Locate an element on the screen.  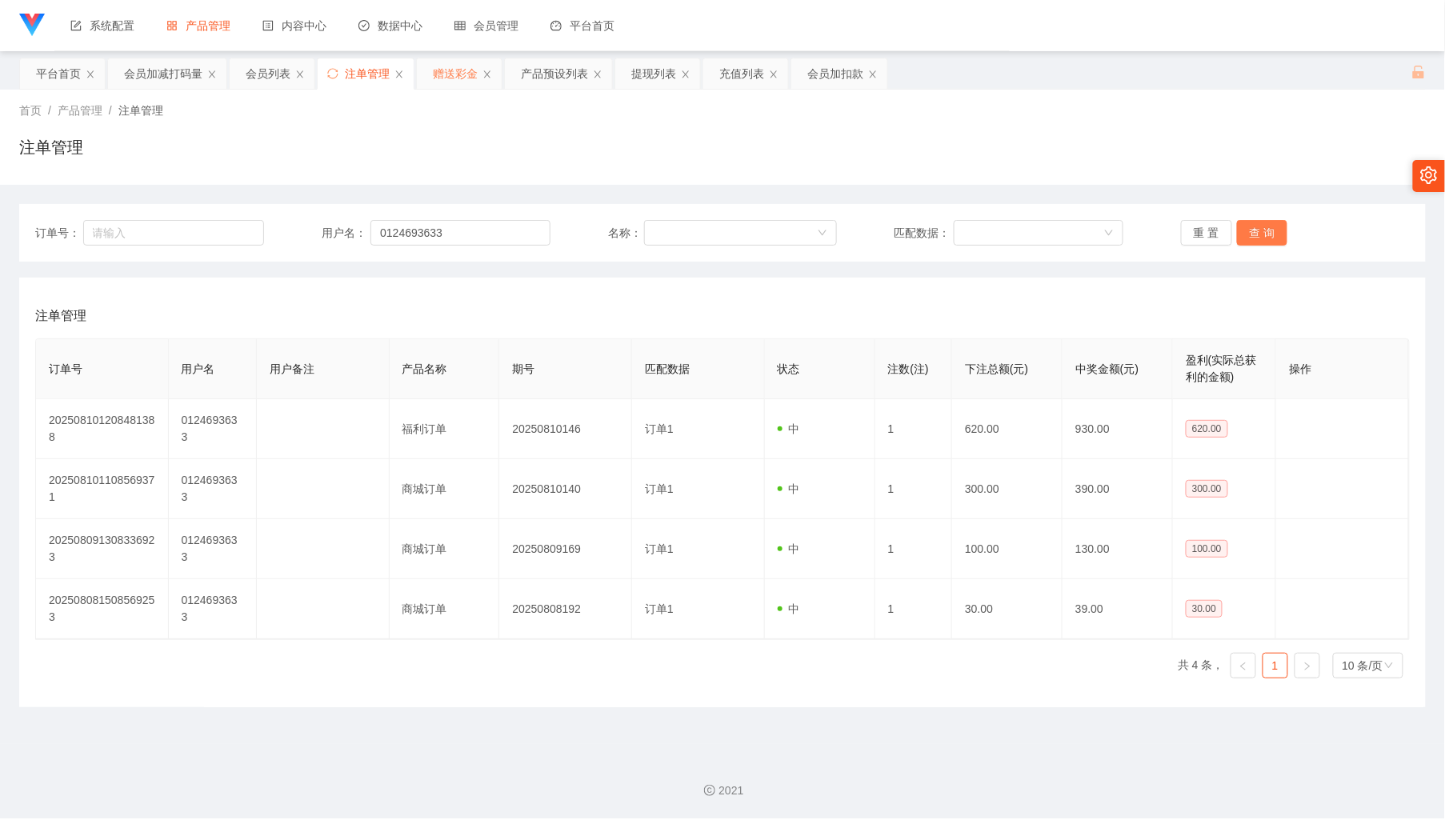
i: 图标: right is located at coordinates (1308, 667).